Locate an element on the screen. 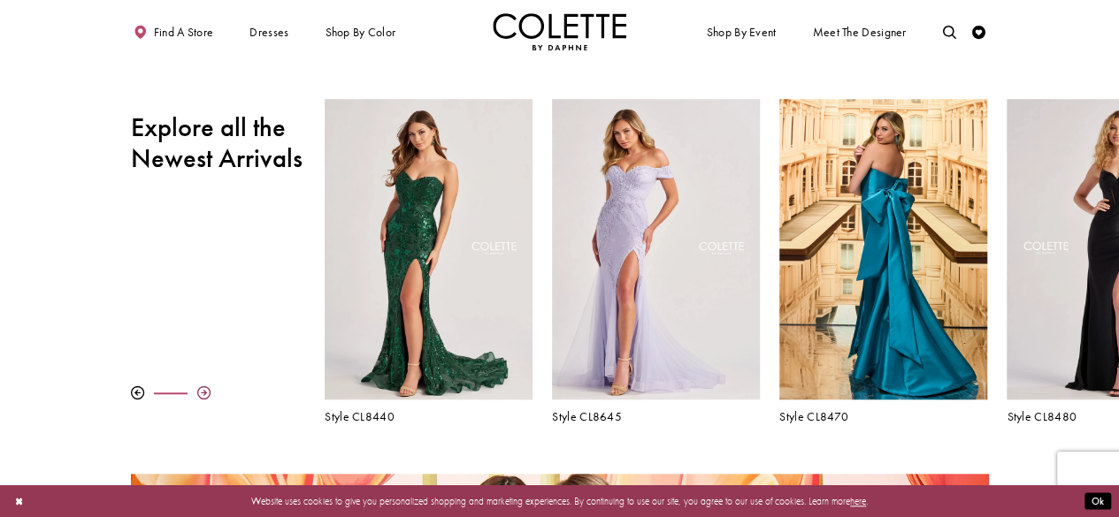 The width and height of the screenshot is (1119, 517). a: Visit Colette by Daphne Style No. CL8470 Page is located at coordinates (883, 249).